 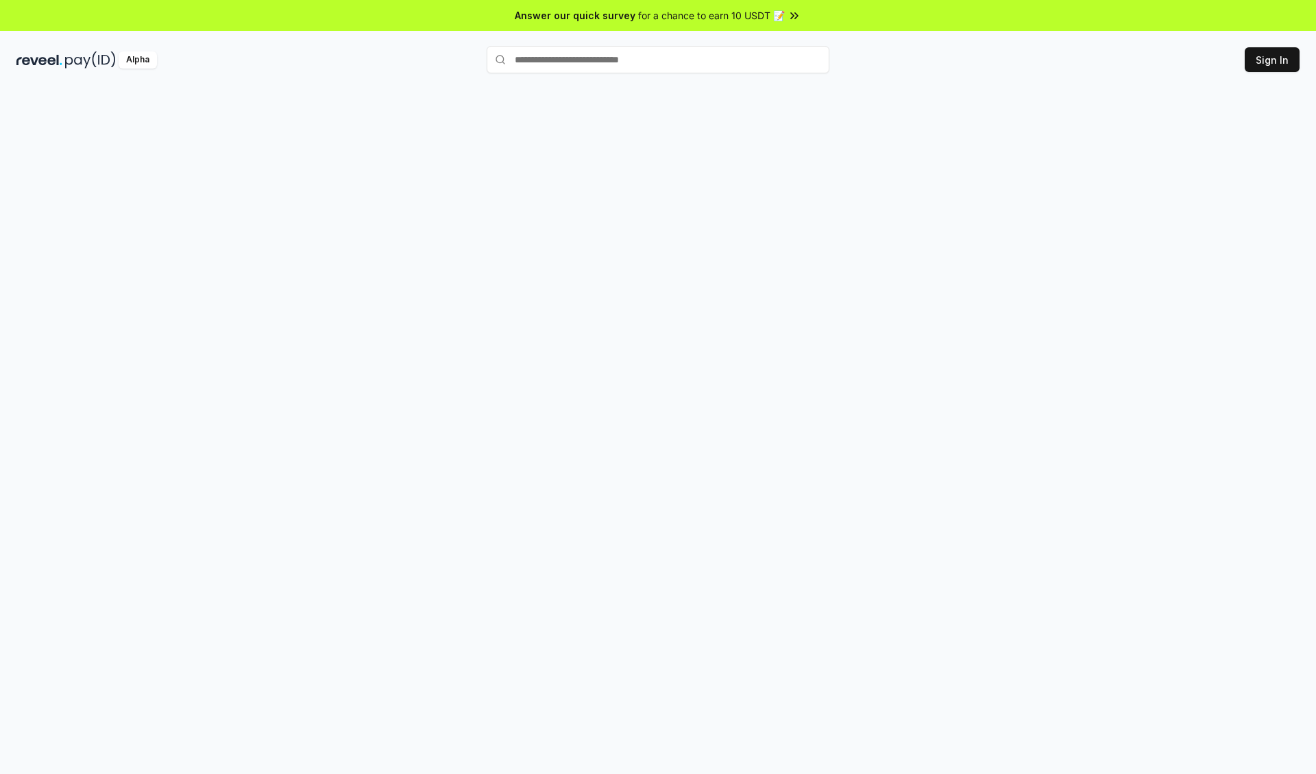 I want to click on span: for a chance to earn 10 USDT 📝, so click(x=711, y=15).